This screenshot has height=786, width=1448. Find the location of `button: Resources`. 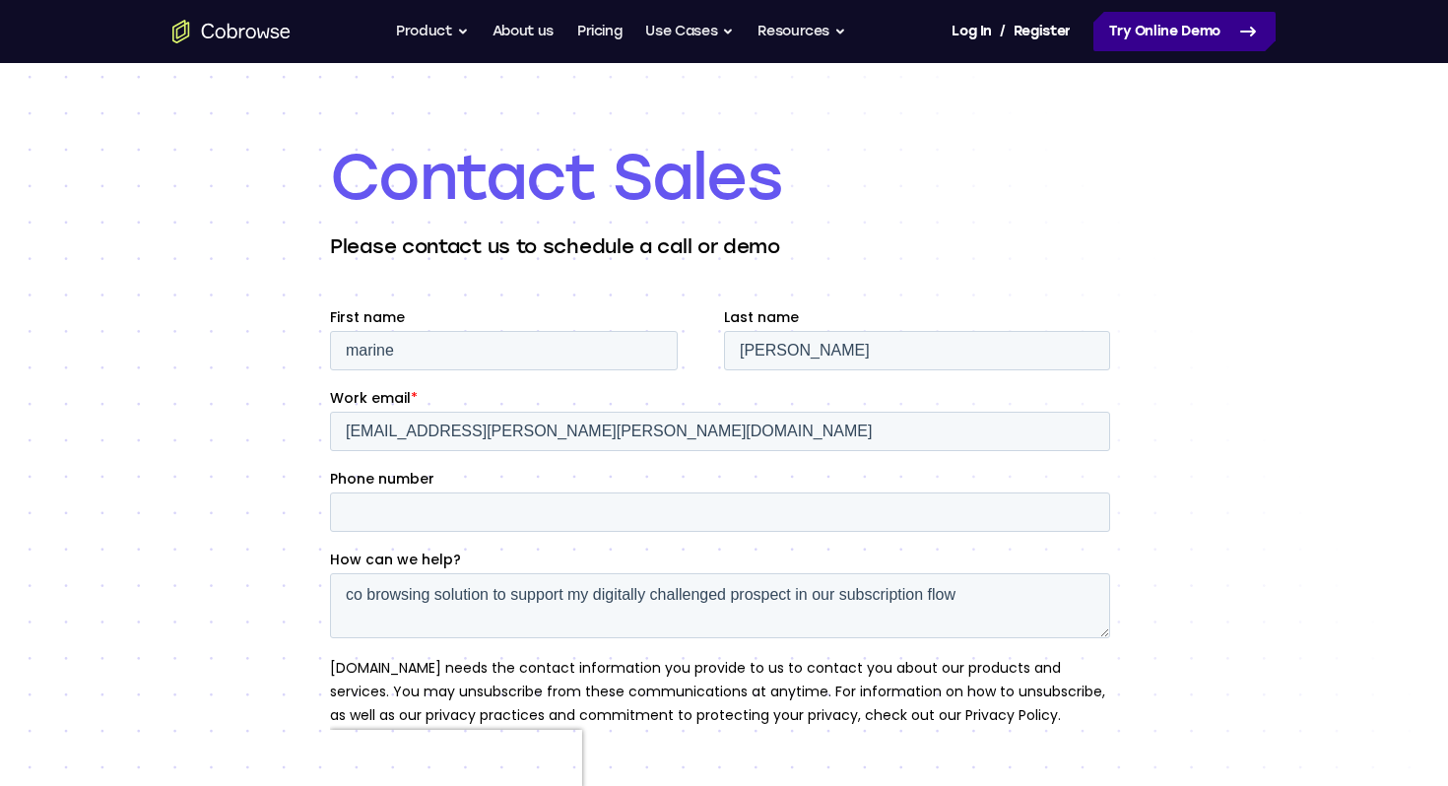

button: Resources is located at coordinates (802, 32).